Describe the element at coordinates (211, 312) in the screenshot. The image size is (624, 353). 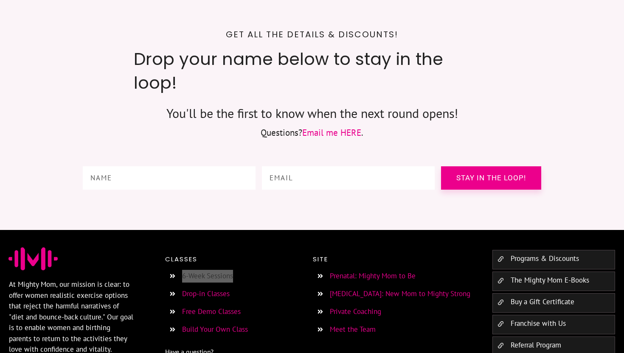
I see `a: Free Demo Classes` at that location.